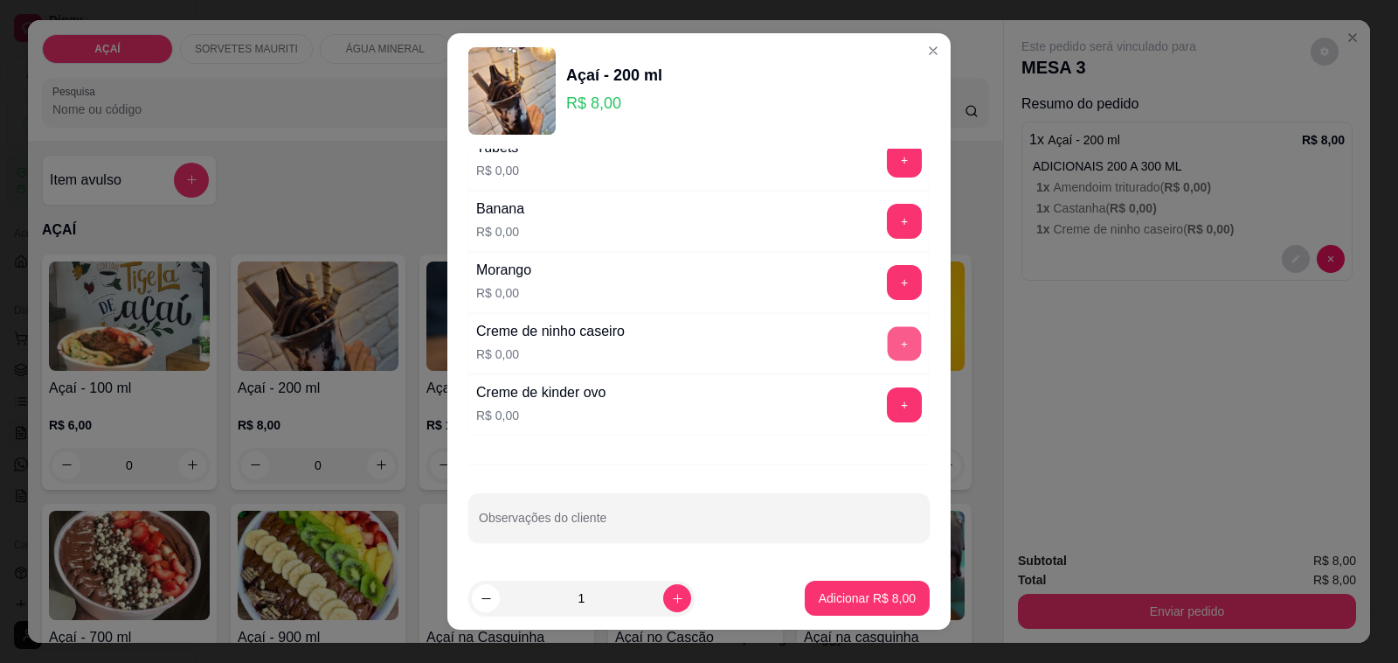 This screenshot has height=663, width=1398. What do you see at coordinates (486, 598) in the screenshot?
I see `button: decrease-product-quantity` at bounding box center [486, 598].